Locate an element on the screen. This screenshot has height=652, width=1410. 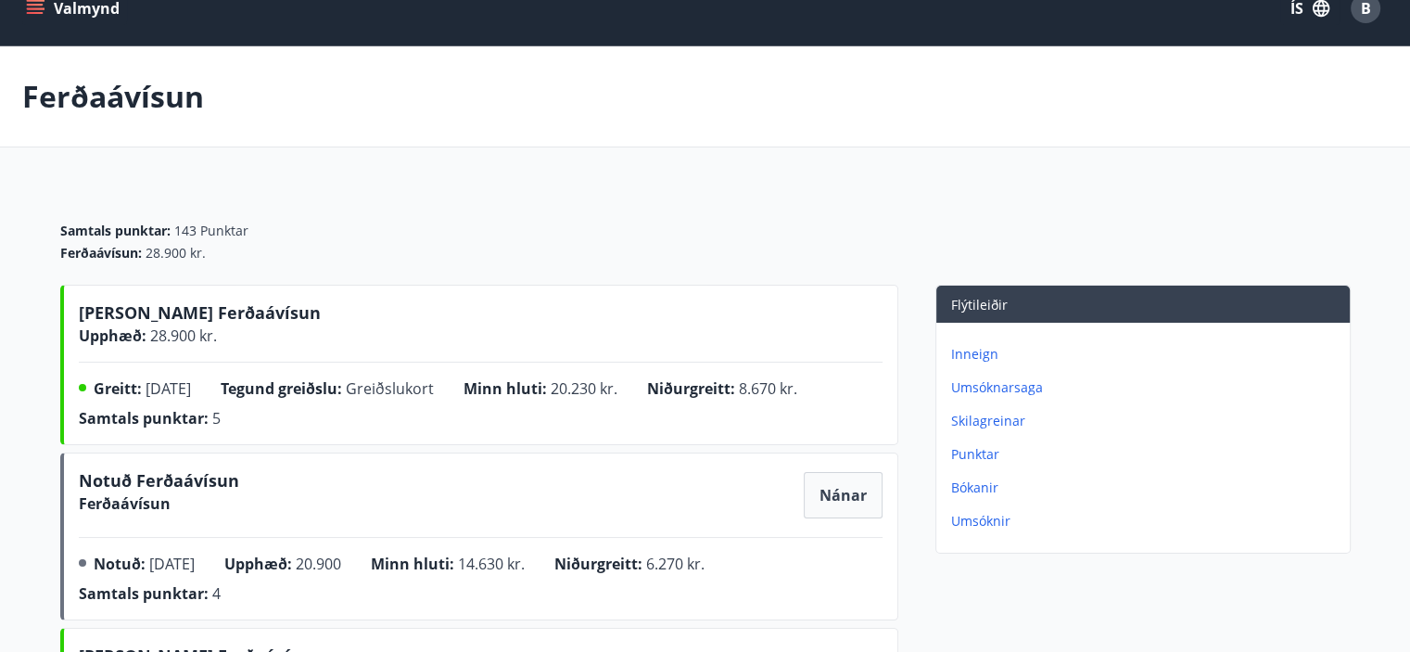
span: Flýtileiðir is located at coordinates (979, 304).